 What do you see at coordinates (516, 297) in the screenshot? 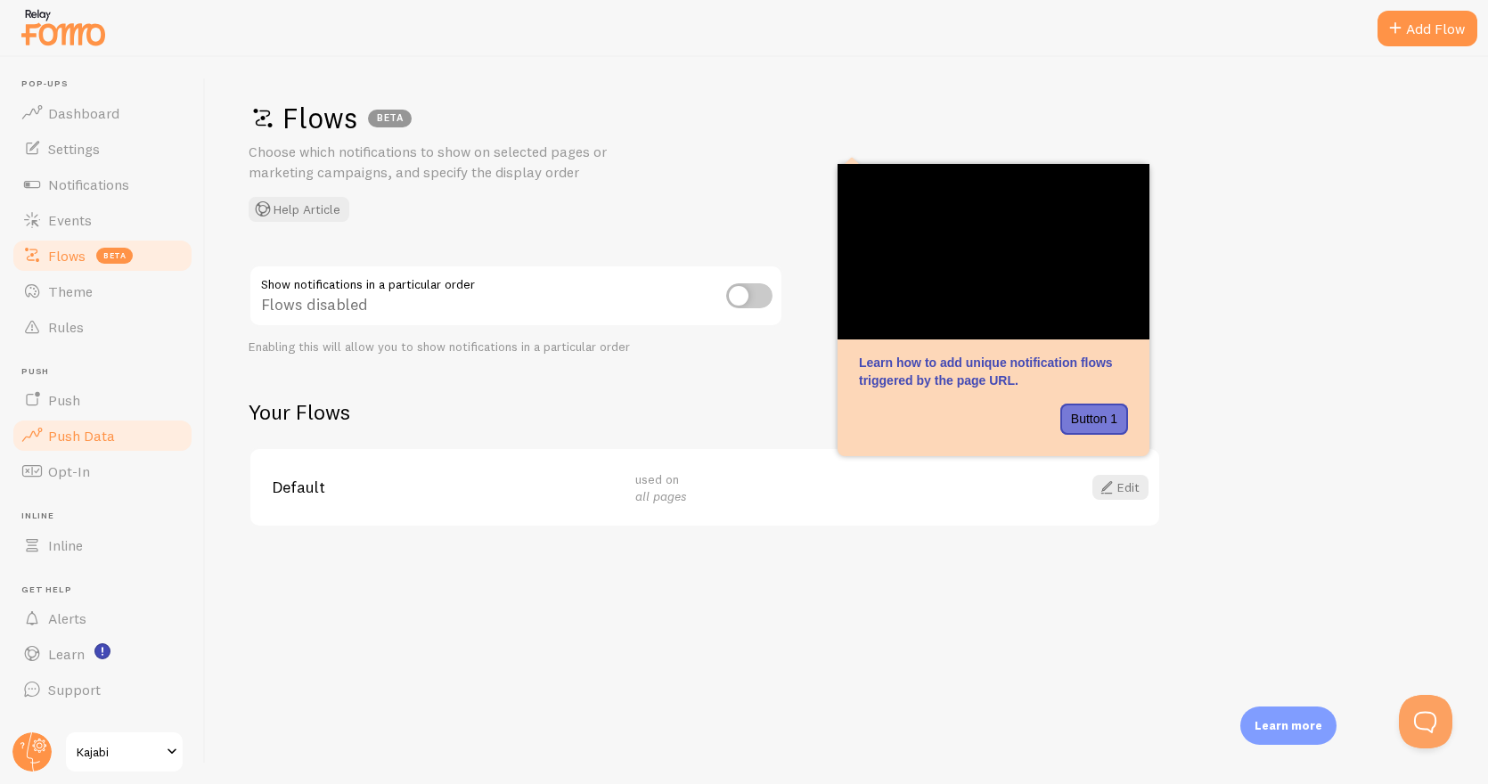
I see `div: Flows disabled` at bounding box center [516, 297].